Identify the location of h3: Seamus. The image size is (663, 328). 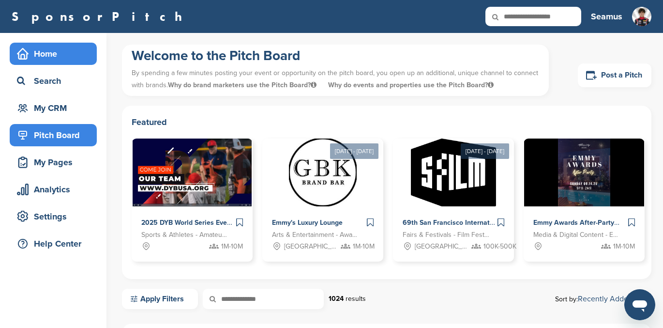
(607, 16).